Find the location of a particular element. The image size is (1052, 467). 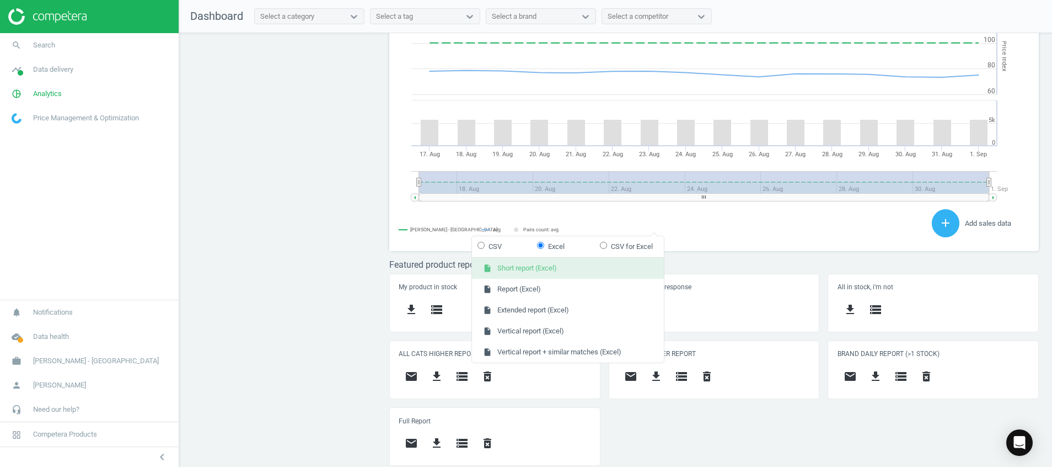

tspan: 25. Aug is located at coordinates (722, 154).